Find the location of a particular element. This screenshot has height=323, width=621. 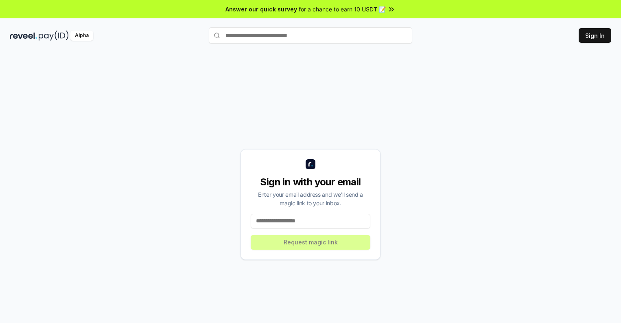

span: Answer our quick survey is located at coordinates (261, 9).